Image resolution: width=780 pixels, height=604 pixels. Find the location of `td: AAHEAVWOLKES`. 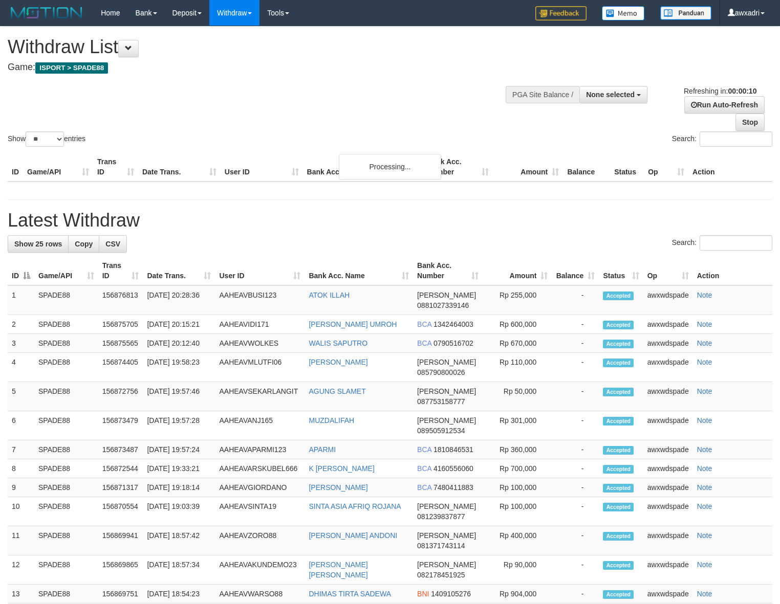

td: AAHEAVWOLKES is located at coordinates (259, 343).